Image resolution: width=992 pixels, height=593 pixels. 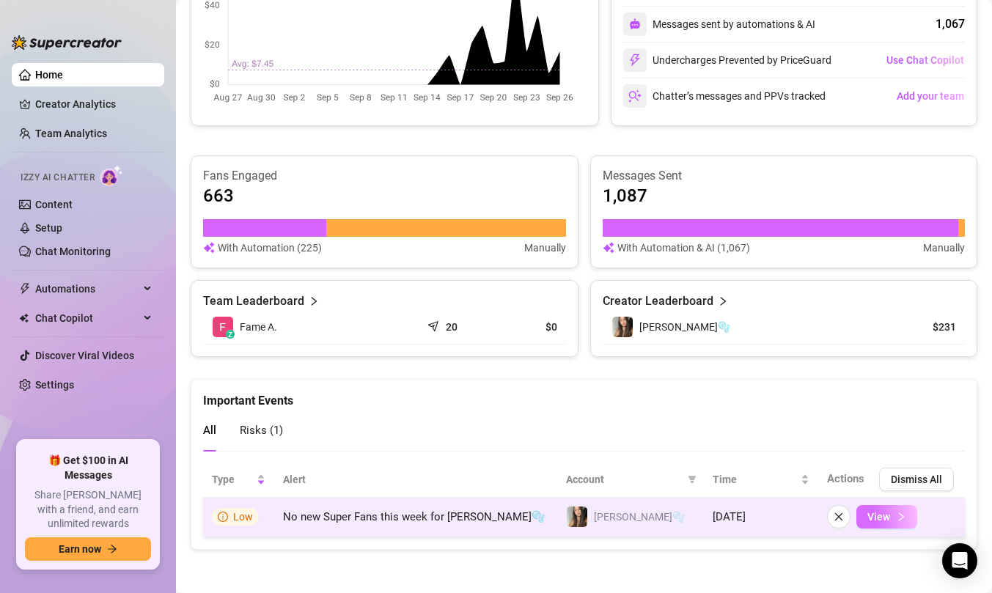 What do you see at coordinates (230, 334) in the screenshot?
I see `div: z` at bounding box center [230, 334].